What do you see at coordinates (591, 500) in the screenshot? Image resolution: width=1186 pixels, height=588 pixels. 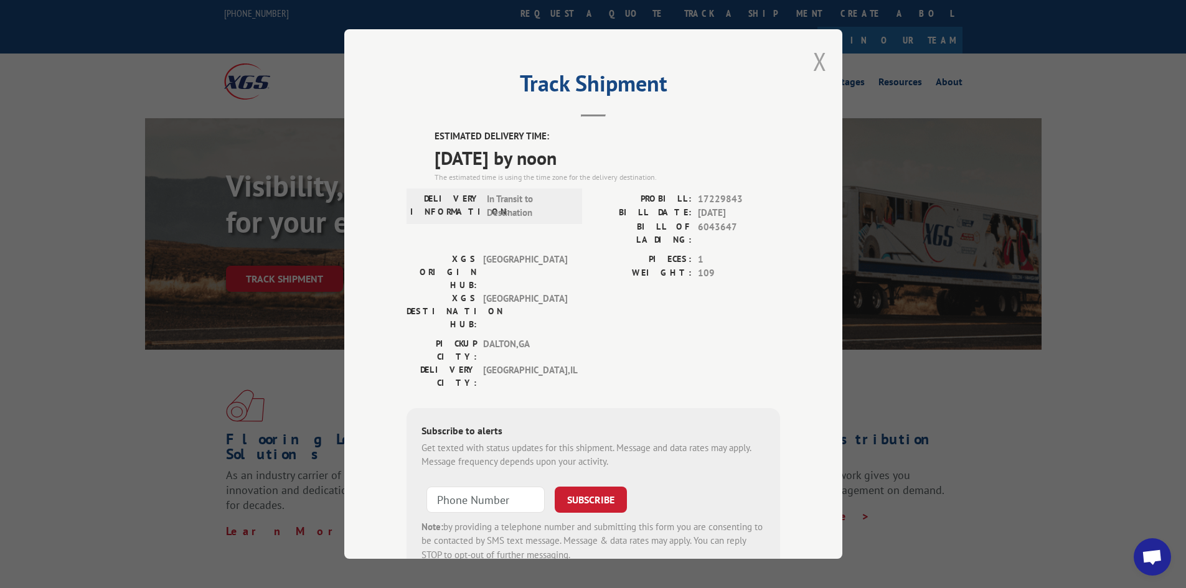 I see `button: SUBSCRIBE` at bounding box center [591, 500].